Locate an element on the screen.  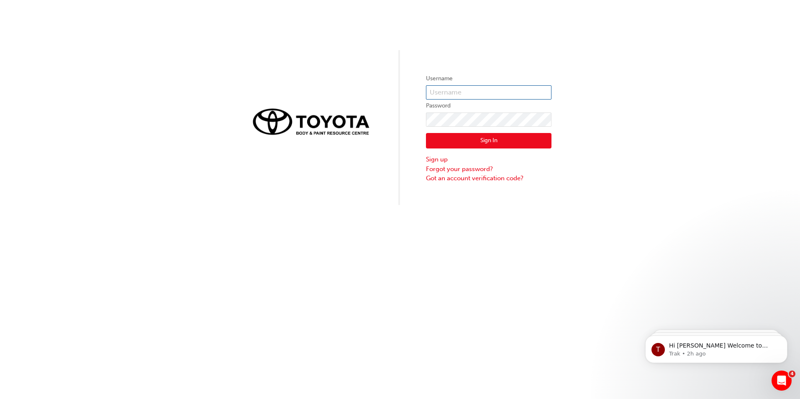
p: Message from Trak, sent 2h ago is located at coordinates (90, 36).